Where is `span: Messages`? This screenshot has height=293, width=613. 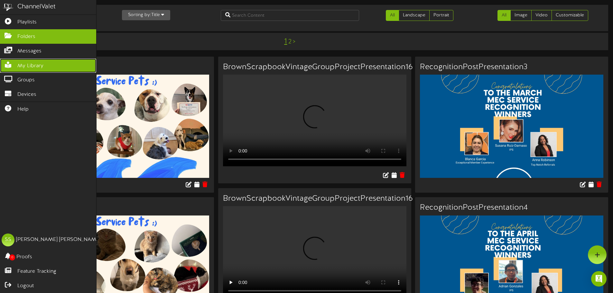
span: Messages is located at coordinates (29, 51).